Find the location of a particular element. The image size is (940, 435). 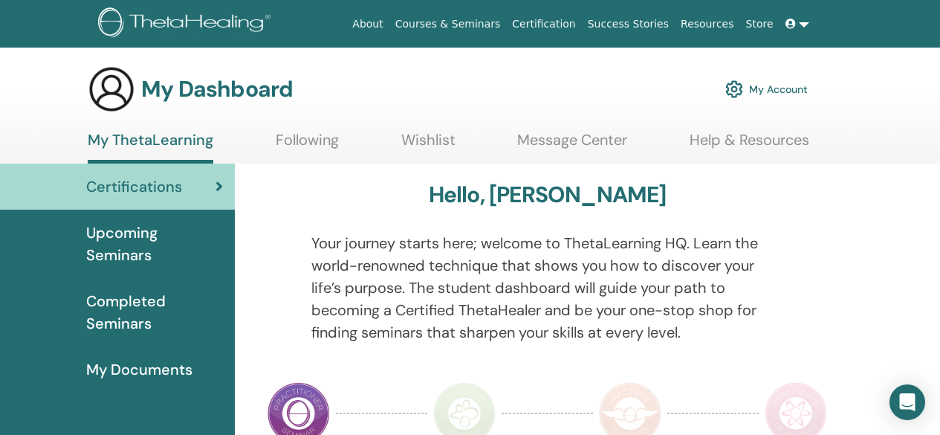

a: Certification is located at coordinates (543, 24).